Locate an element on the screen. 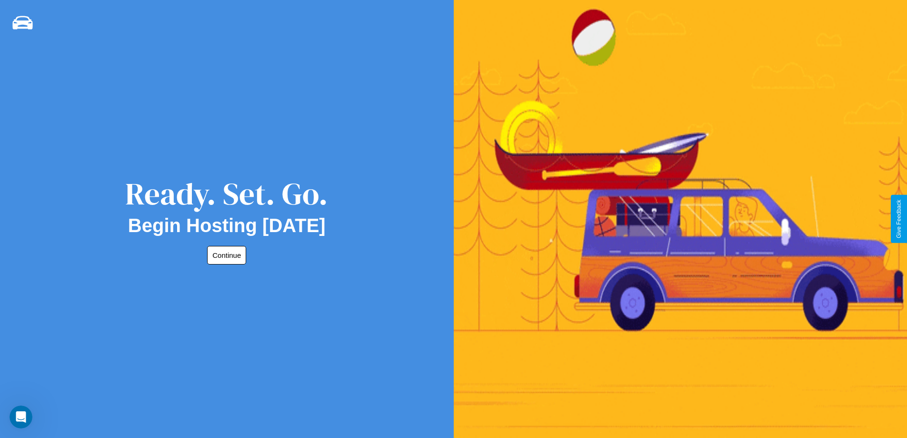 This screenshot has height=438, width=907. div: Give Feedback is located at coordinates (899, 219).